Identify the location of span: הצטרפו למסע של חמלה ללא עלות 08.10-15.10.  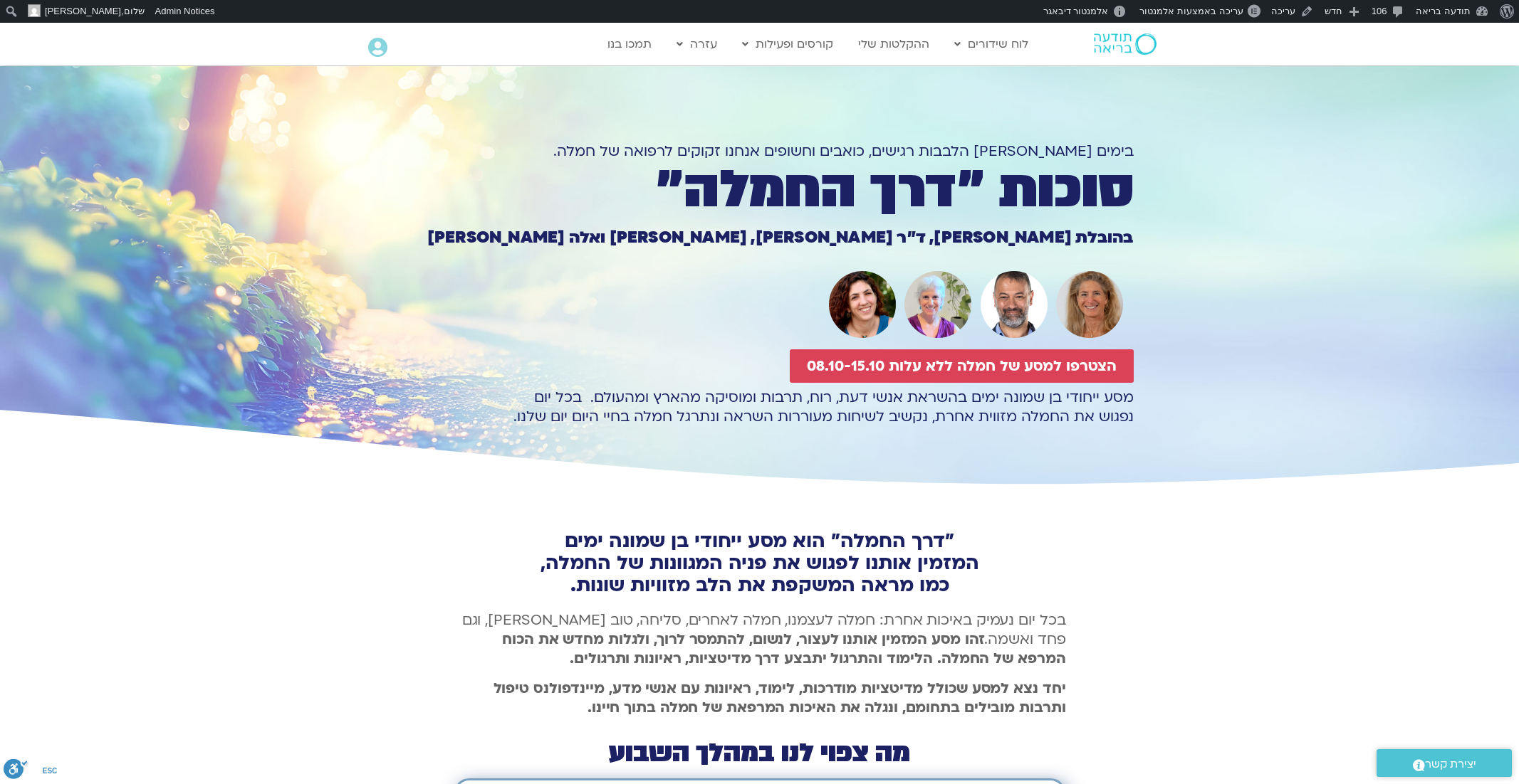
(962, 366).